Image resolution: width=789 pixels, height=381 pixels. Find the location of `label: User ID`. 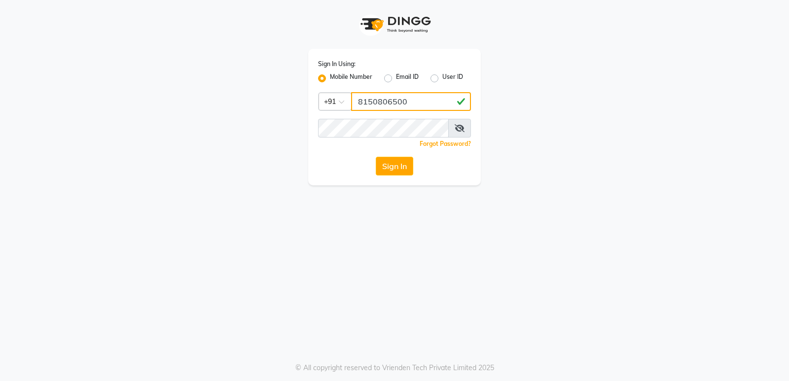

label: User ID is located at coordinates (453, 78).